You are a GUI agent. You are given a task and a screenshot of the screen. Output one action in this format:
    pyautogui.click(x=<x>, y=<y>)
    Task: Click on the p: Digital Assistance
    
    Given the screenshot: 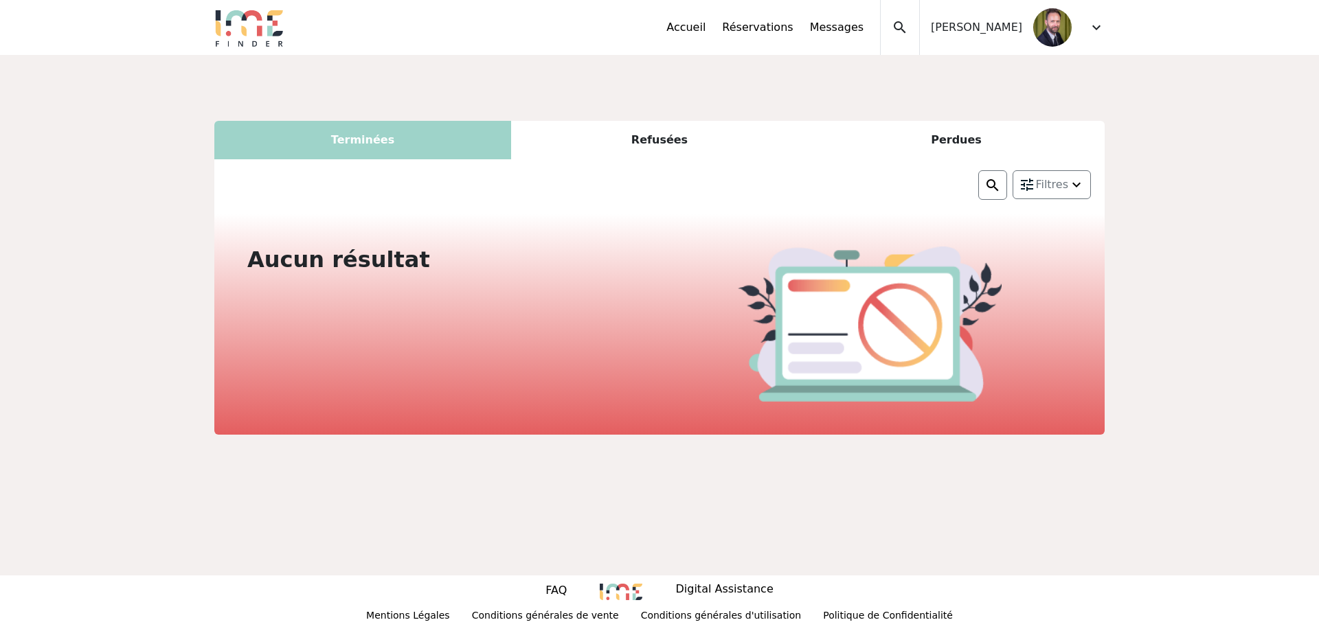 What is the action you would take?
    pyautogui.click(x=724, y=591)
    